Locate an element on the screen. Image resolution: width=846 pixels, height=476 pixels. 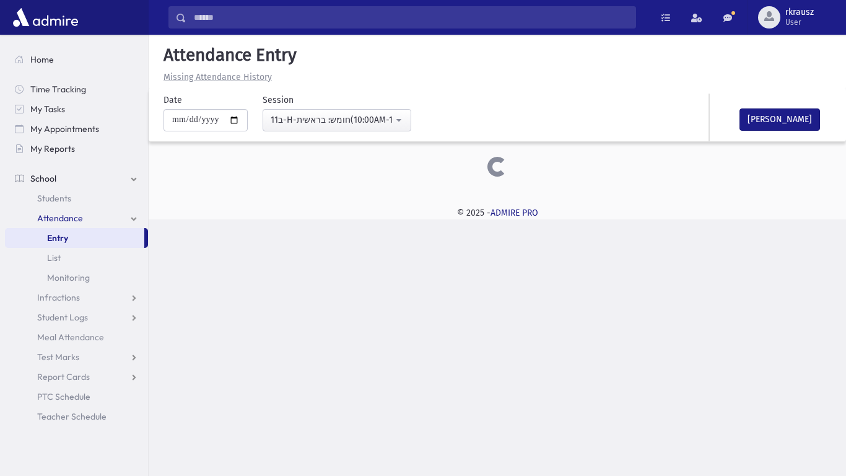
a: Meal Attendance is located at coordinates (76, 337).